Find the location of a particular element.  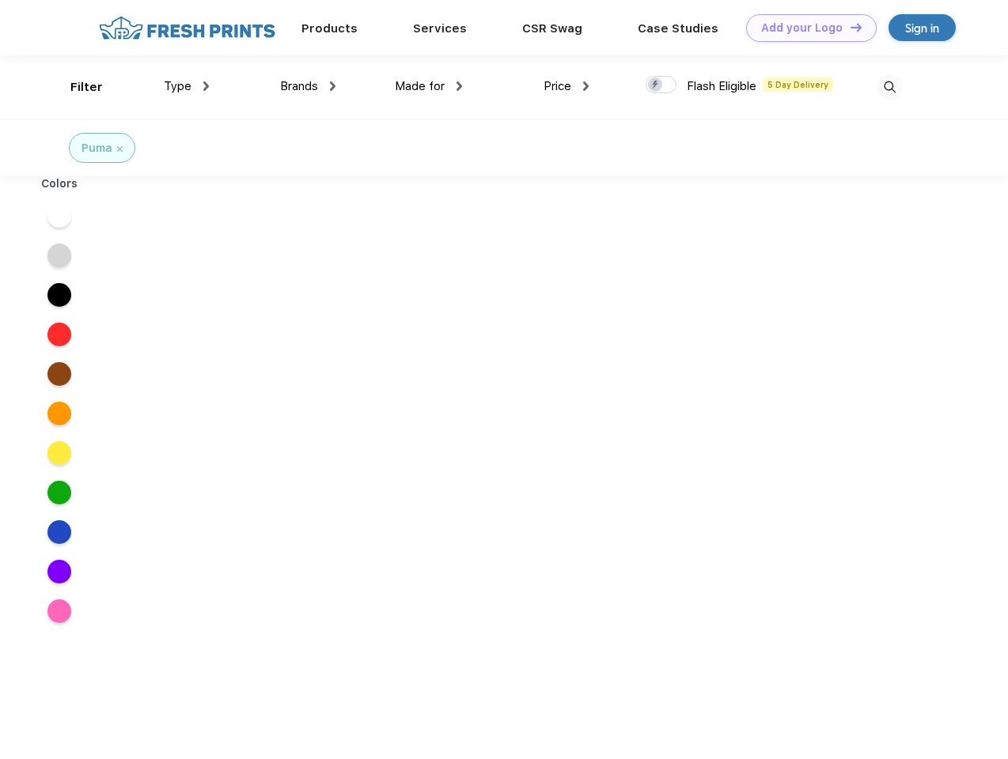

img: filter_cancel.svg is located at coordinates (119, 149).